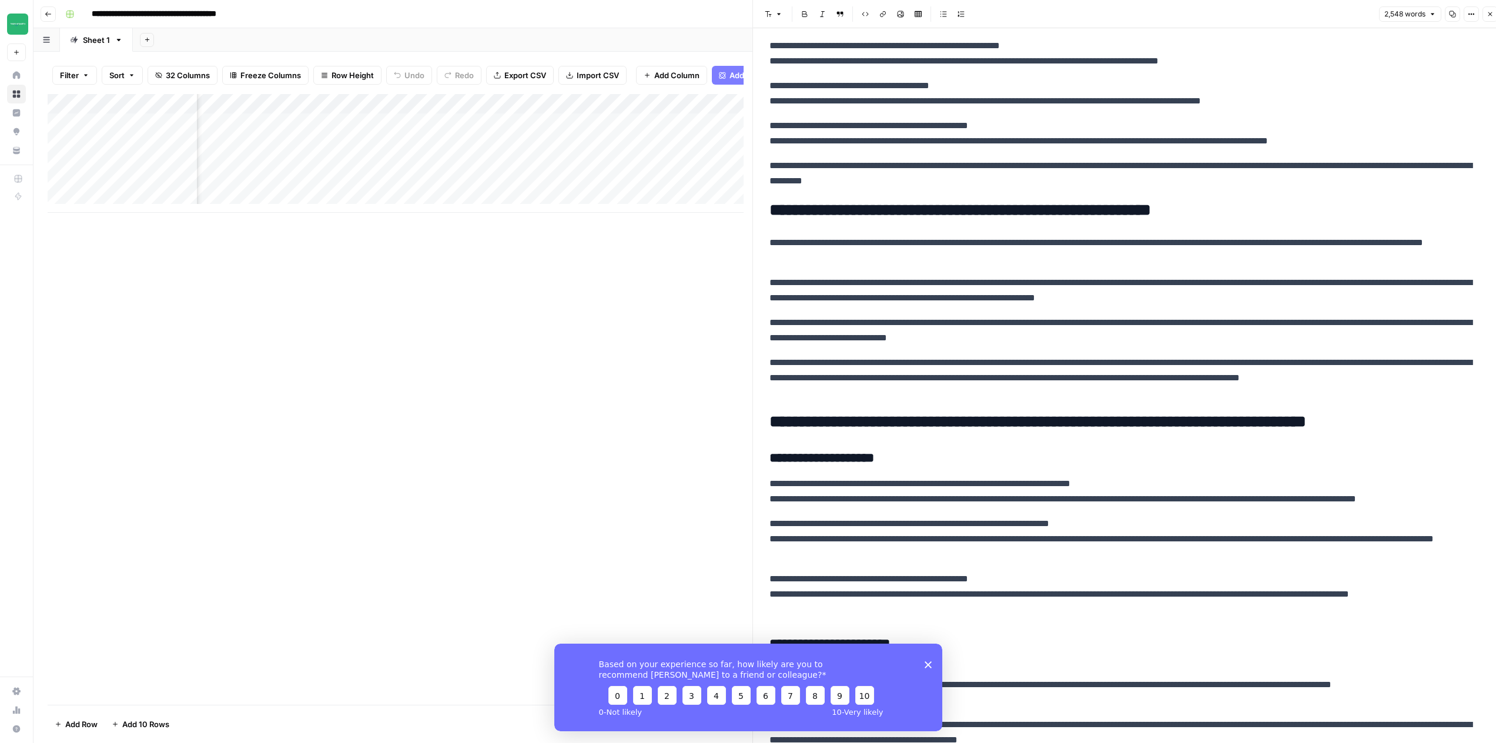  I want to click on span: Add 10 Rows, so click(146, 724).